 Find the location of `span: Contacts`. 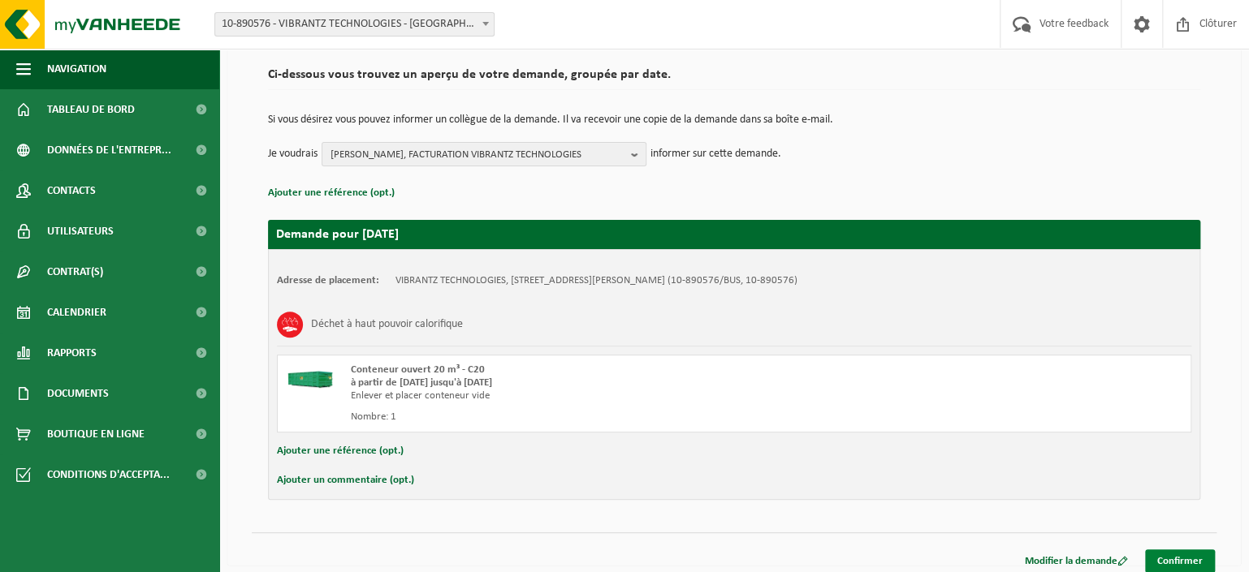

span: Contacts is located at coordinates (71, 191).